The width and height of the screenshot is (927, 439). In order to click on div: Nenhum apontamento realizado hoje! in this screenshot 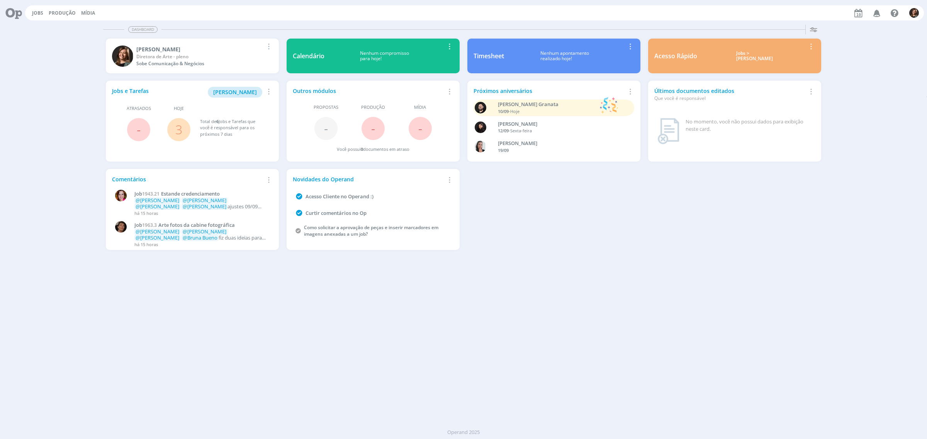, I will do `click(564, 56)`.